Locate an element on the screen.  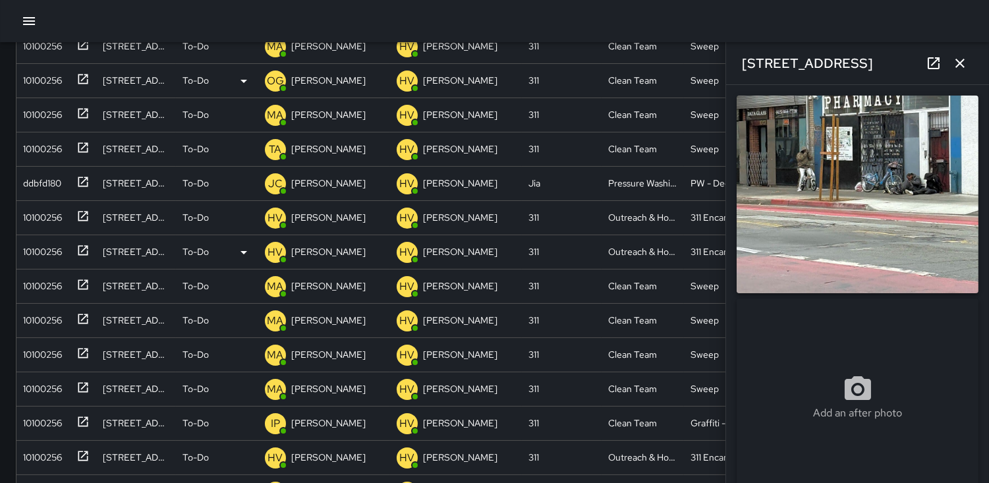
div: 99 6th Street is located at coordinates (136, 217).